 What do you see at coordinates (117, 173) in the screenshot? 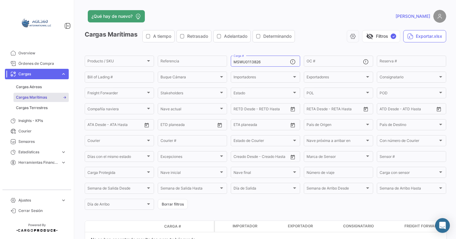
I see `span: Carga Protegida` at bounding box center [117, 173].